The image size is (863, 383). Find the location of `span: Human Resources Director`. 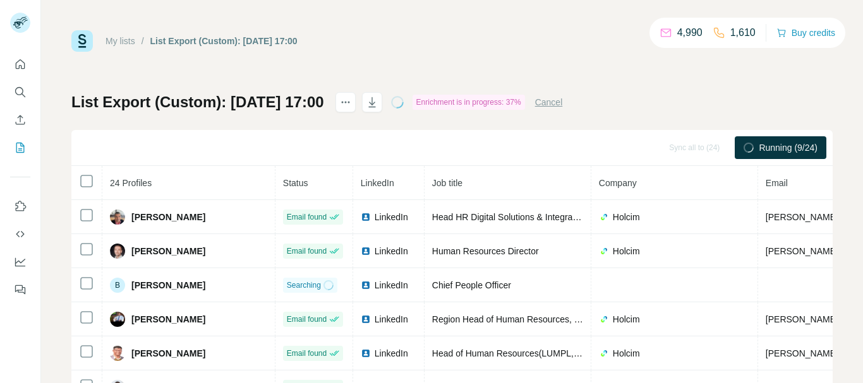

span: Human Resources Director is located at coordinates (485, 251).